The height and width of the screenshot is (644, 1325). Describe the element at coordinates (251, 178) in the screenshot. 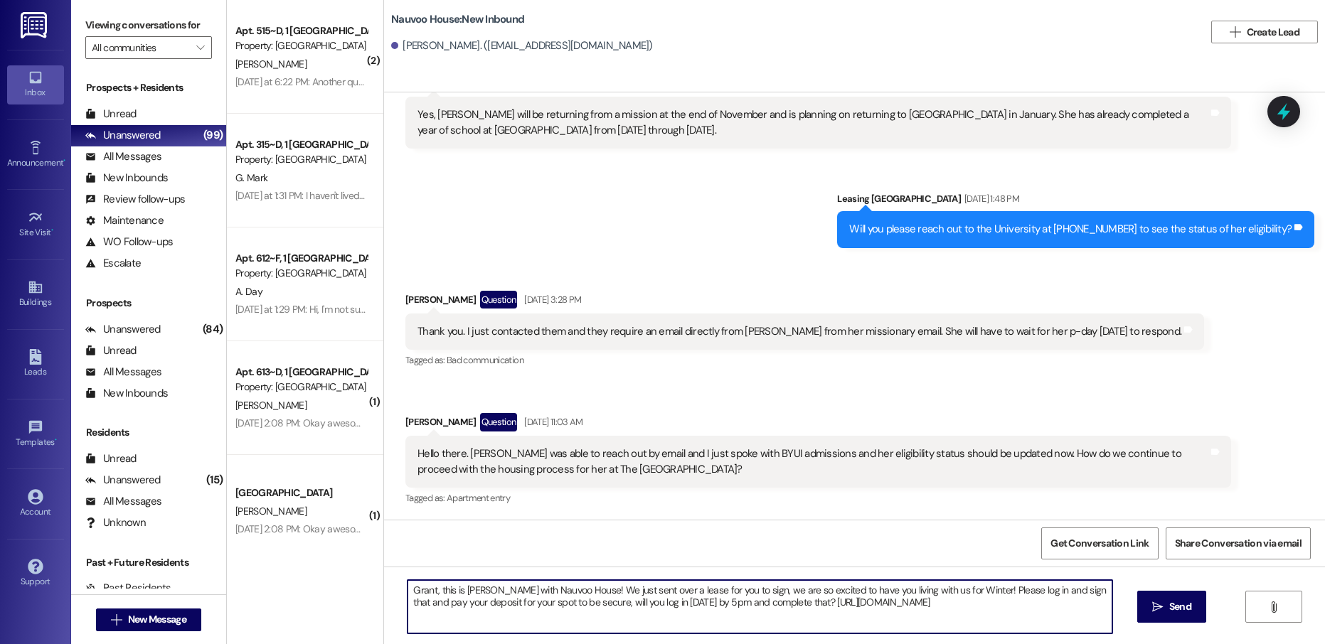

I see `span: G. Mark` at that location.